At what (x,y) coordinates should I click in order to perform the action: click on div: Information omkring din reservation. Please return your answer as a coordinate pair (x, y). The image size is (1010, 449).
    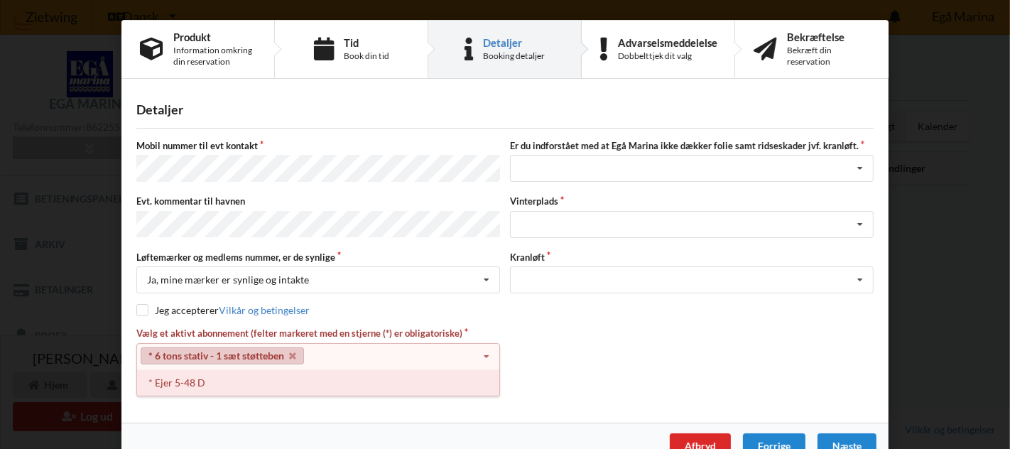
    Looking at the image, I should click on (214, 56).